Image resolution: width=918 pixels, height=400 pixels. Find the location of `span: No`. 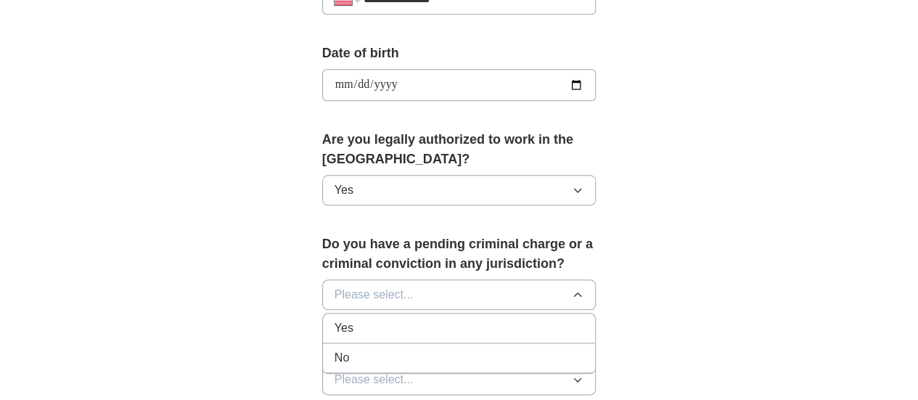

span: No is located at coordinates (342, 358).